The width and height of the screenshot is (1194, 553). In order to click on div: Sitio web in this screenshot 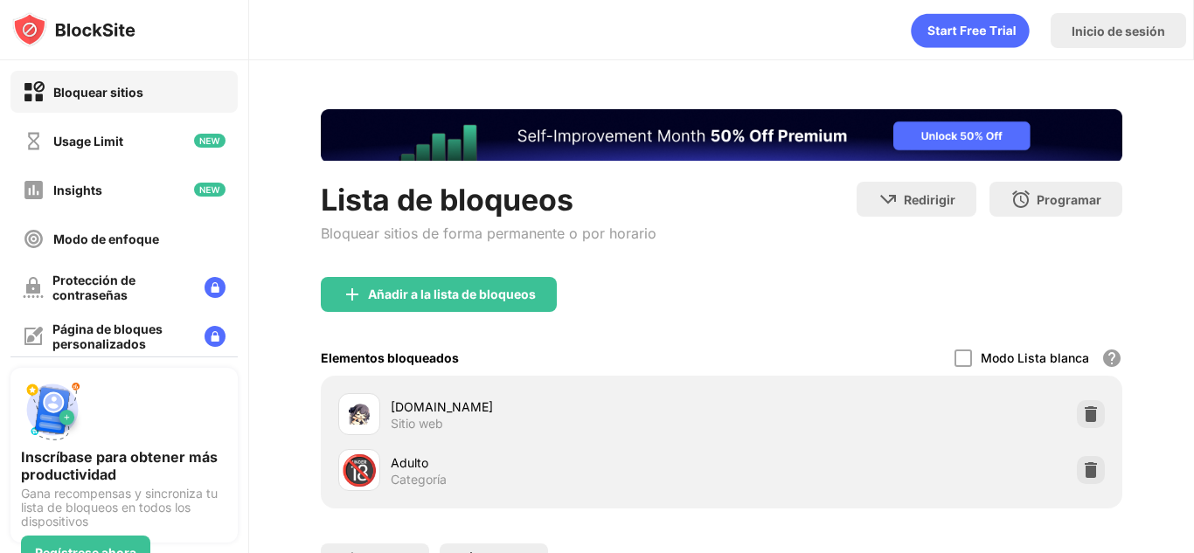, I will do `click(417, 424)`.